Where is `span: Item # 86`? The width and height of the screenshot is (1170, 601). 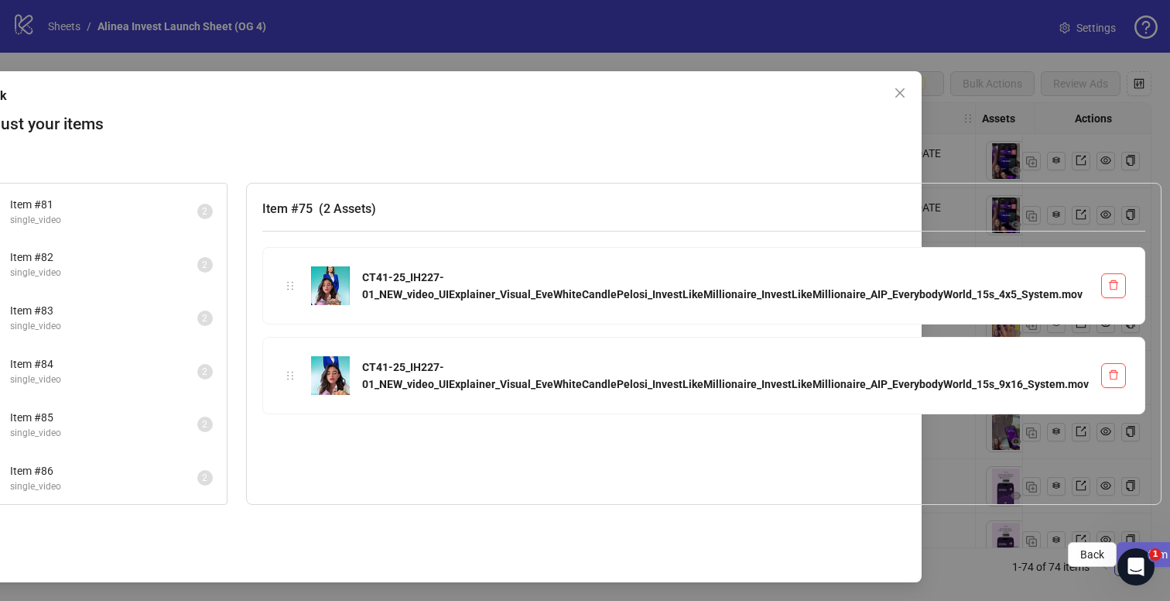
span: Item # 86 is located at coordinates (104, 471).